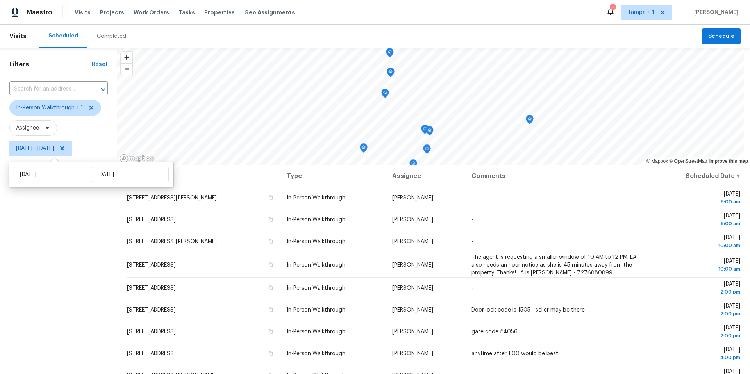 The height and width of the screenshot is (374, 750). I want to click on input: Start date, so click(52, 175).